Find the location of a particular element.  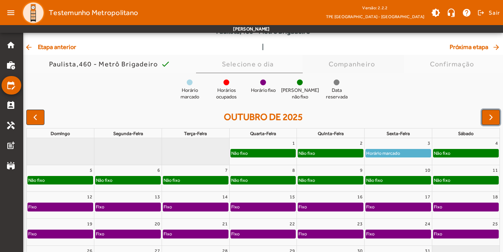

a: 21 de outubro de 2025 is located at coordinates (225, 224).